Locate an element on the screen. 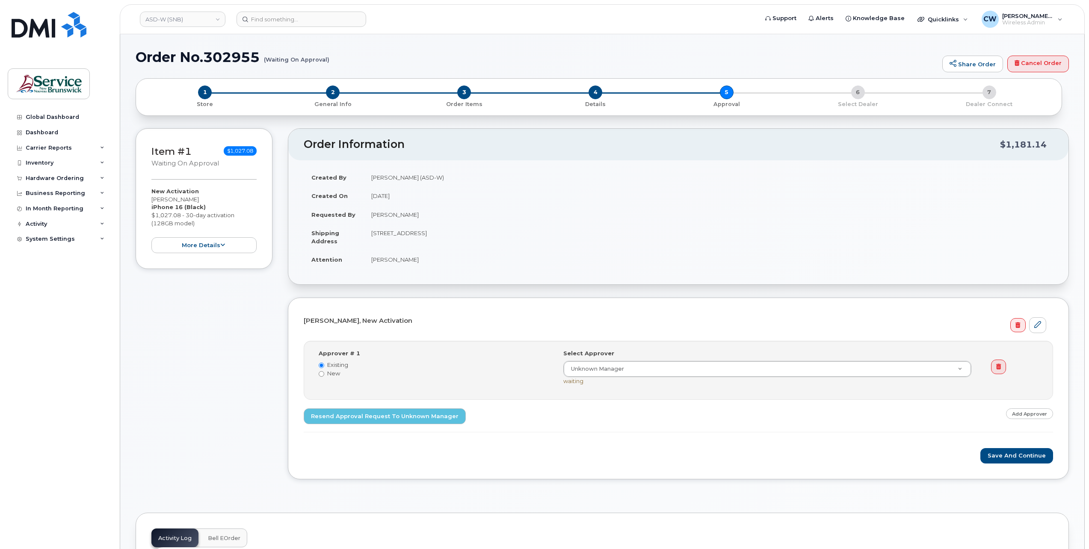  strong: Attention is located at coordinates (327, 260).